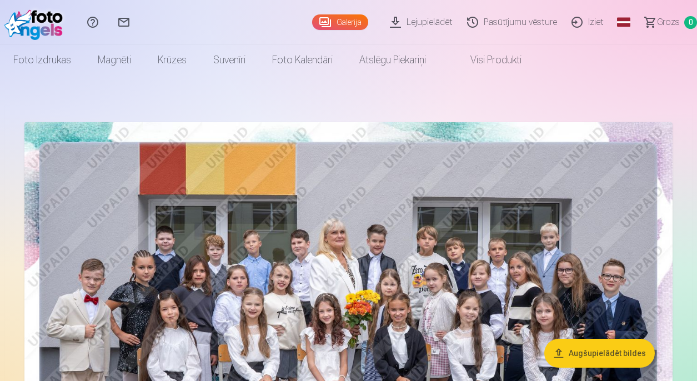 The width and height of the screenshot is (697, 381). Describe the element at coordinates (302, 60) in the screenshot. I see `a: Foto kalendāri` at that location.